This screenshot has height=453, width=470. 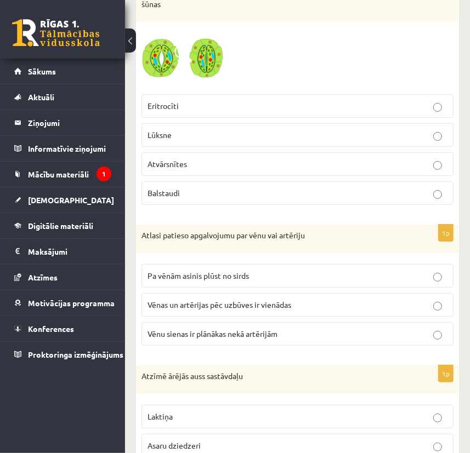 I want to click on a: Rīgas 1. Tālmācības vidusskola, so click(x=56, y=33).